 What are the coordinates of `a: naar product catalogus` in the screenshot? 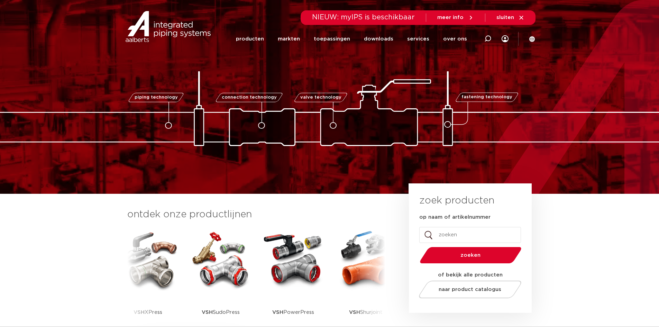 It's located at (470, 289).